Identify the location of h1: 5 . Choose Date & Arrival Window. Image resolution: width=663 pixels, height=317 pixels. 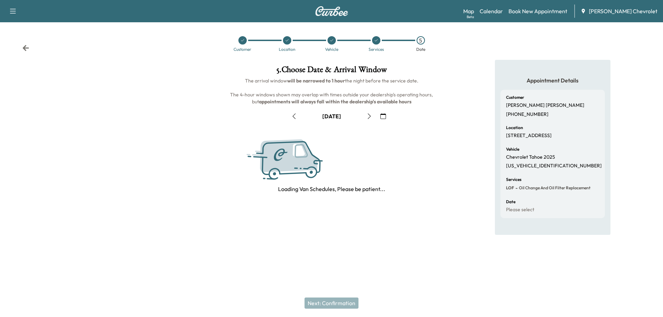
(331, 71).